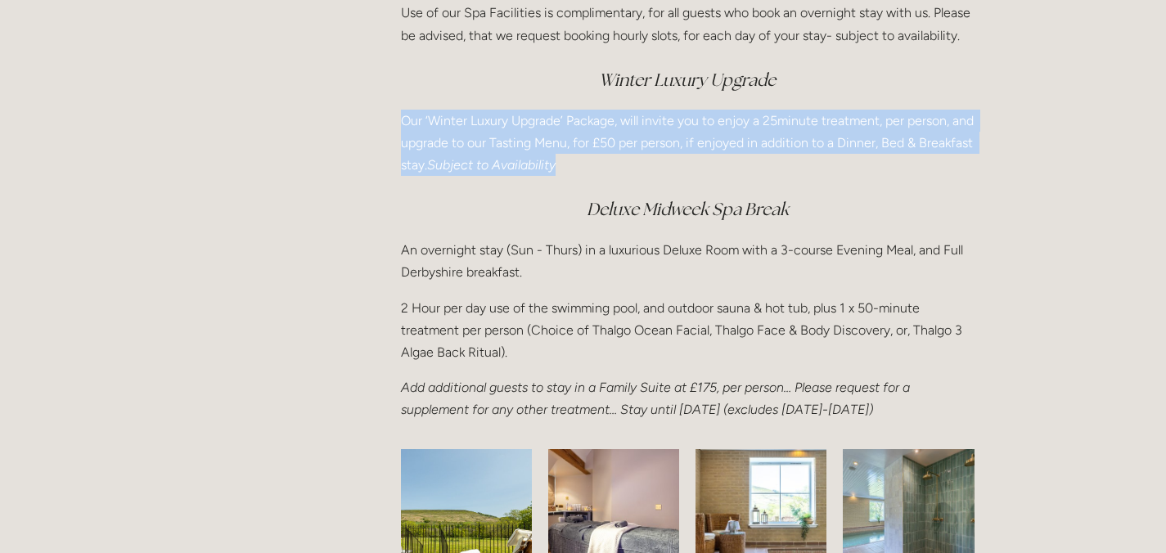 The height and width of the screenshot is (553, 1166). I want to click on p: 2 Hour per day use of the swimming pool, and outdoor sauna & hot tub, plus 1 x 50-minute treatmen..., so click(687, 331).